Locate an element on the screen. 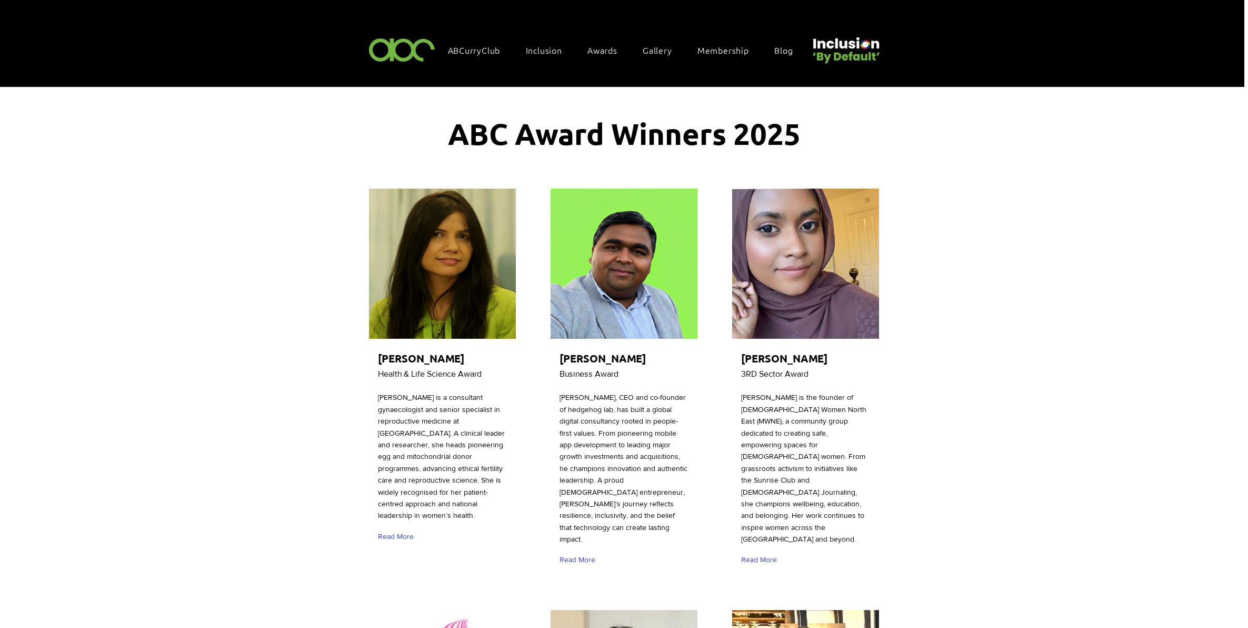 This screenshot has width=1248, height=628. span: Business Award is located at coordinates (589, 373).